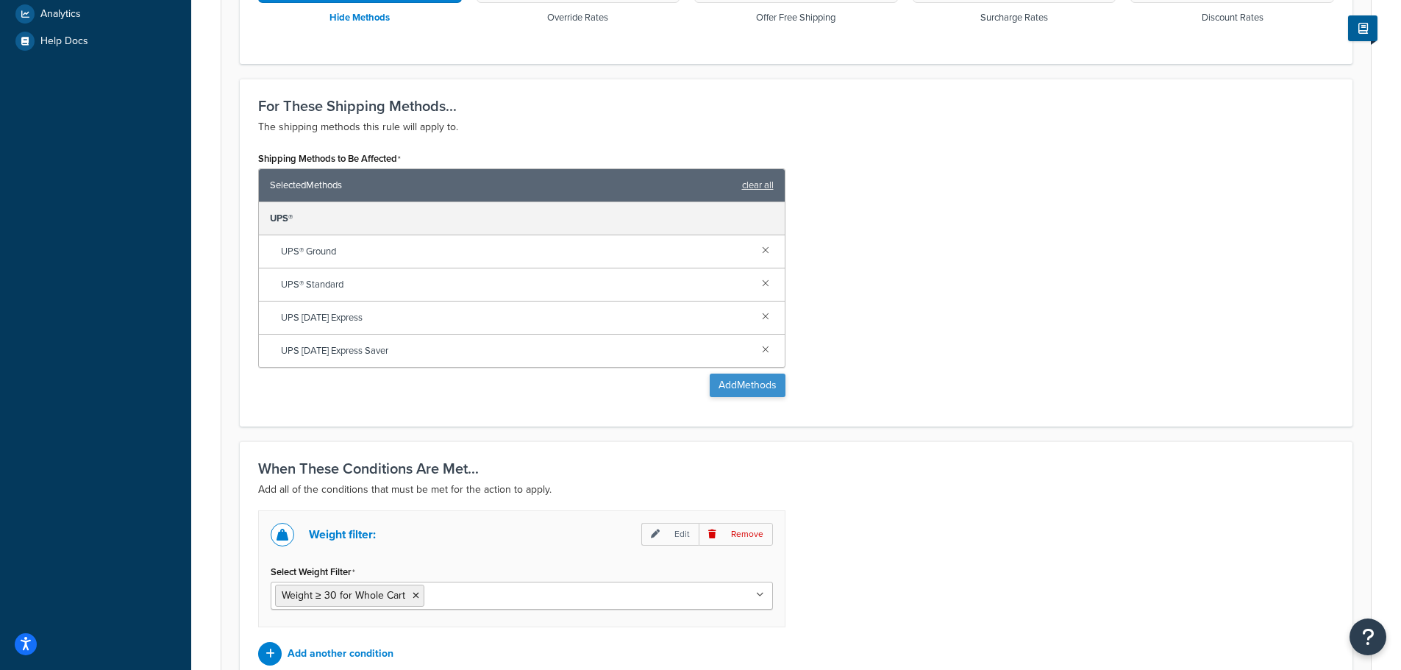 The height and width of the screenshot is (670, 1401). What do you see at coordinates (96, 41) in the screenshot?
I see `a: Help Docs` at bounding box center [96, 41].